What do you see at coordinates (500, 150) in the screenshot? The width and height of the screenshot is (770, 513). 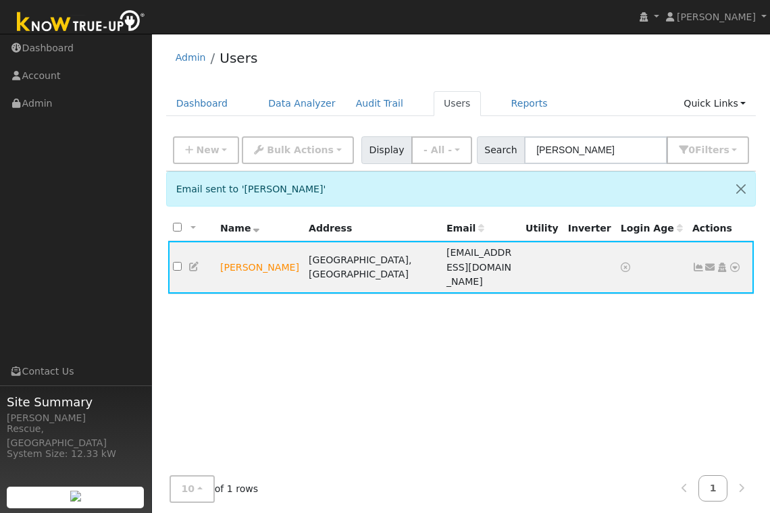 I see `span: Search` at bounding box center [500, 150].